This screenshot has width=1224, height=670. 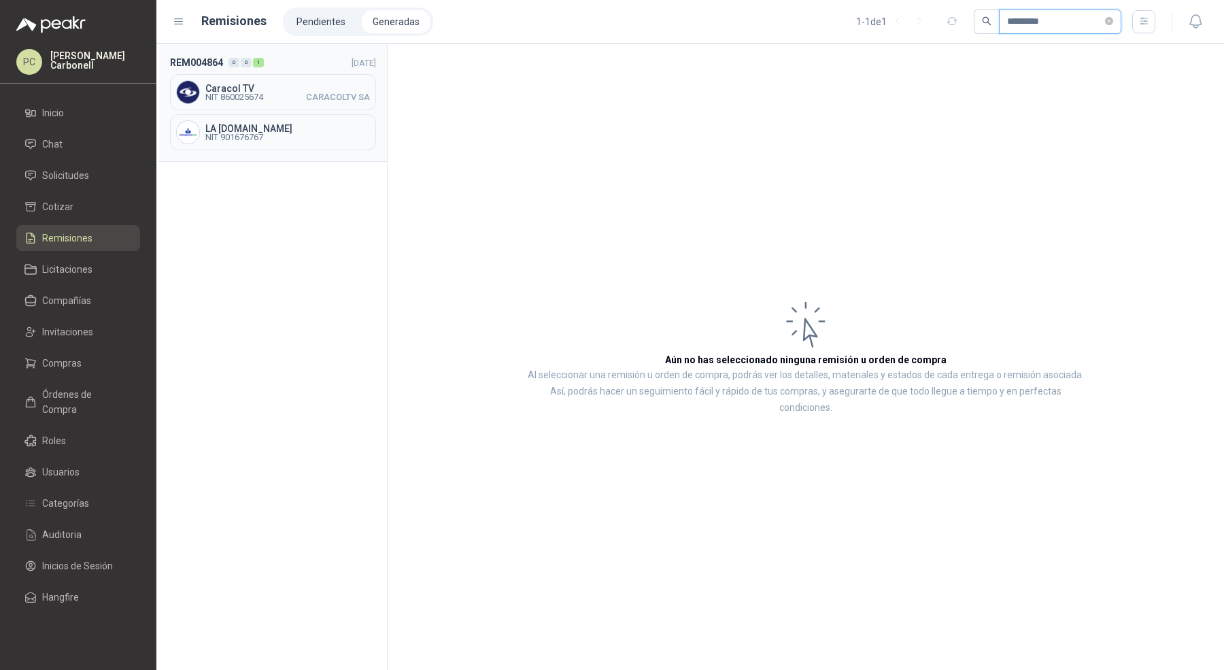 What do you see at coordinates (78, 144) in the screenshot?
I see `a: Chat` at bounding box center [78, 144].